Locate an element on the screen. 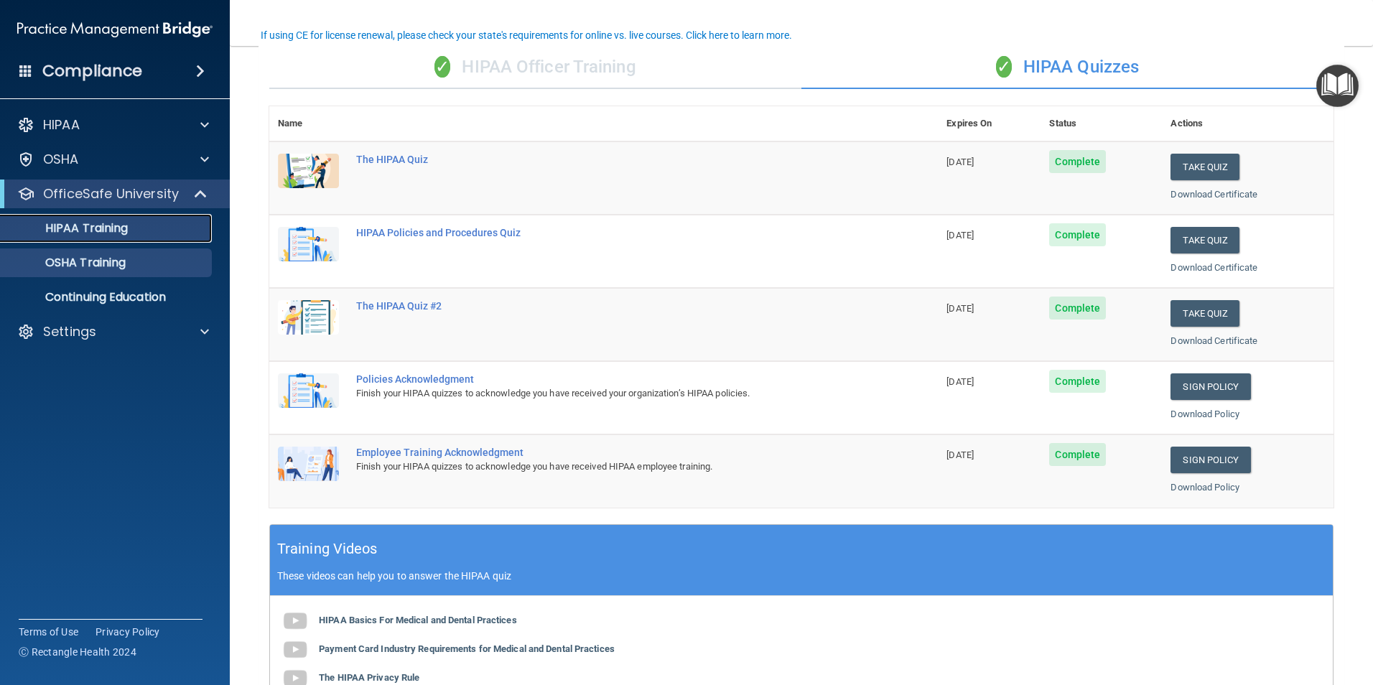 This screenshot has height=685, width=1373. th: Name is located at coordinates (308, 124).